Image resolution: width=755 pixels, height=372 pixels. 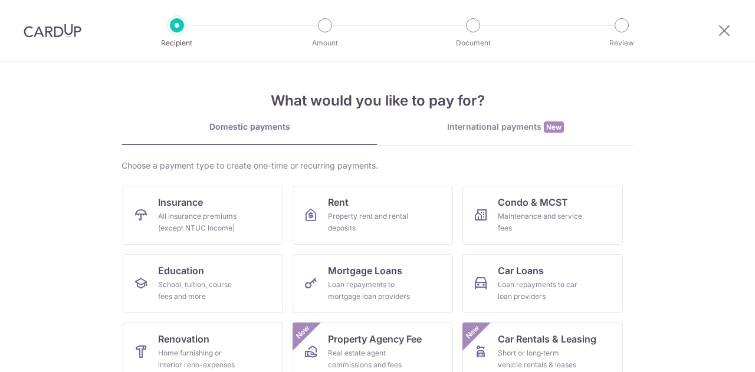 I want to click on a: EducationSchool, tuition, course fees and more, so click(x=203, y=284).